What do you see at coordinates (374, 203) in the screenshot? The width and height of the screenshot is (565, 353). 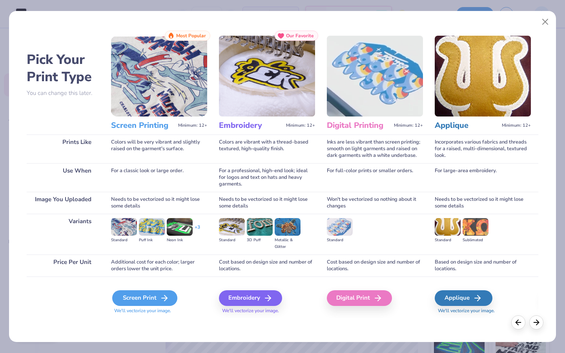 I see `div: Won't be vectorized so nothing about it changes` at bounding box center [374, 203].